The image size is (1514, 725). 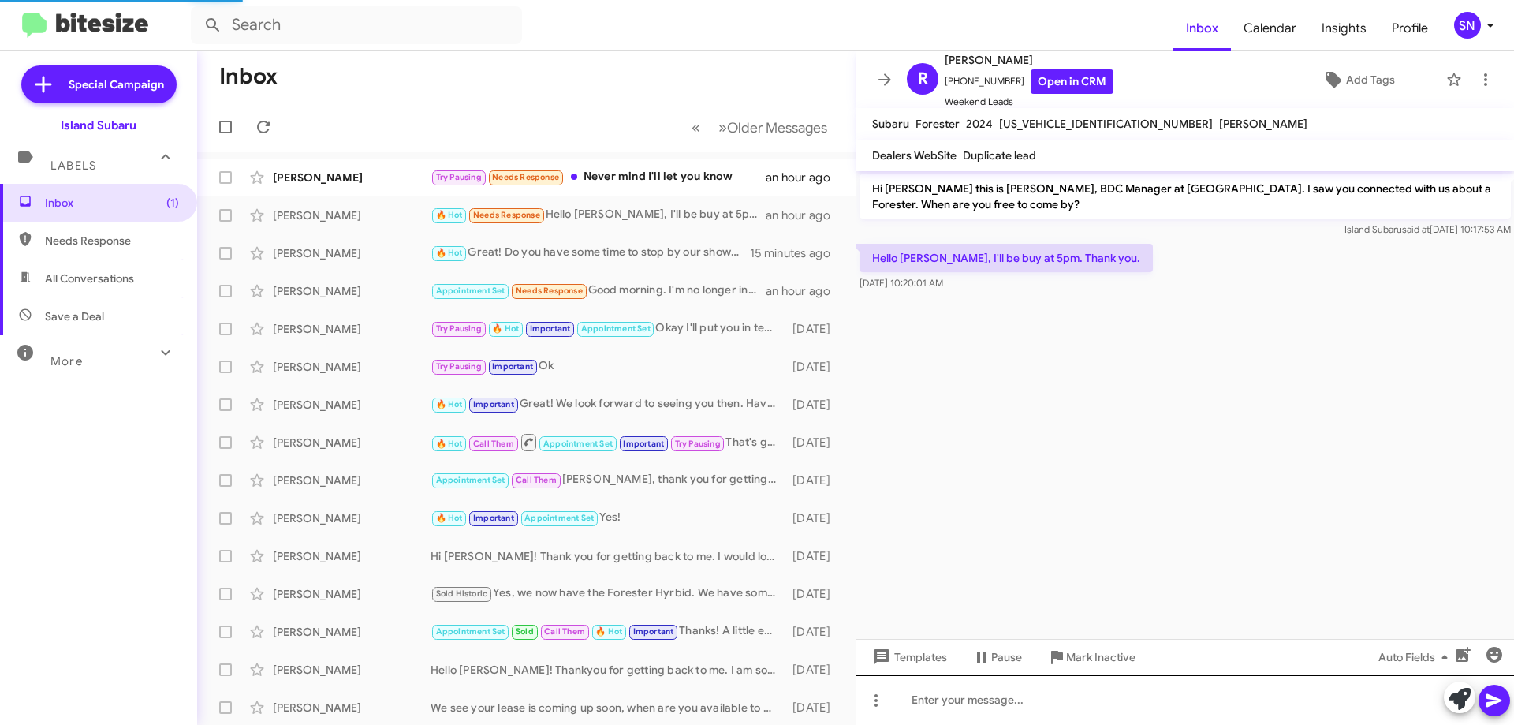 I want to click on button: Mark Inactive, so click(x=1091, y=657).